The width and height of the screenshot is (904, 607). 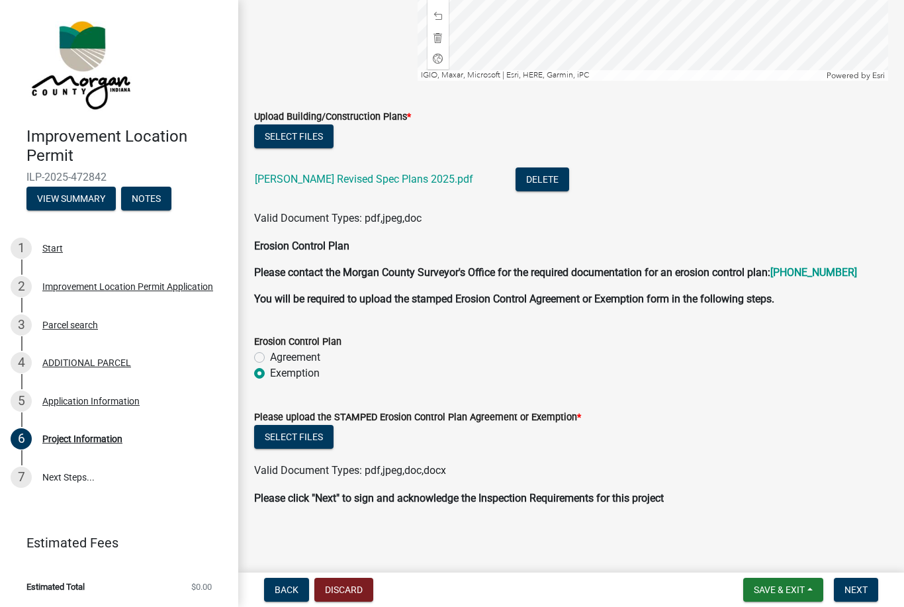 What do you see at coordinates (542, 180) in the screenshot?
I see `wm-modal-confirm: Delete Document` at bounding box center [542, 180].